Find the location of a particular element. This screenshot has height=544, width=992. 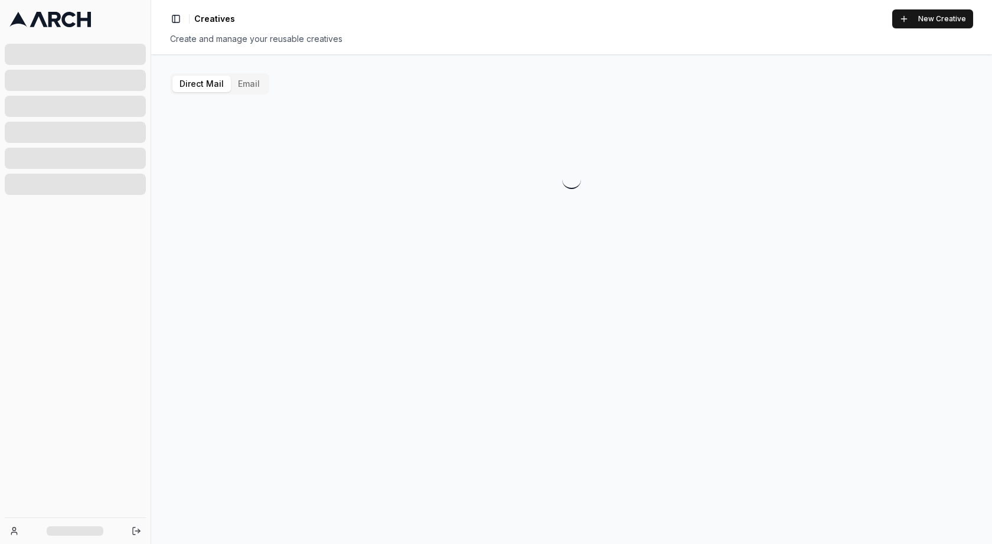

span: Creatives is located at coordinates (214, 19).